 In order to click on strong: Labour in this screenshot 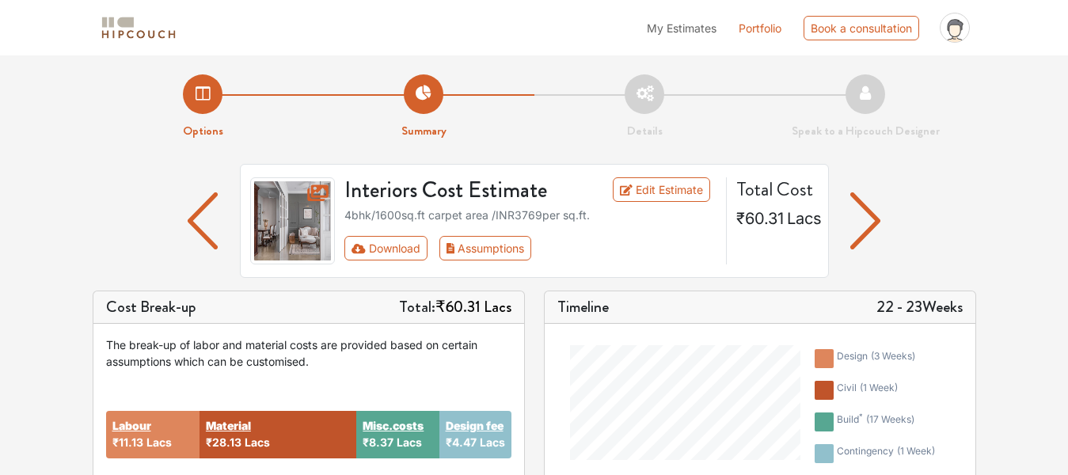, I will do `click(131, 425)`.